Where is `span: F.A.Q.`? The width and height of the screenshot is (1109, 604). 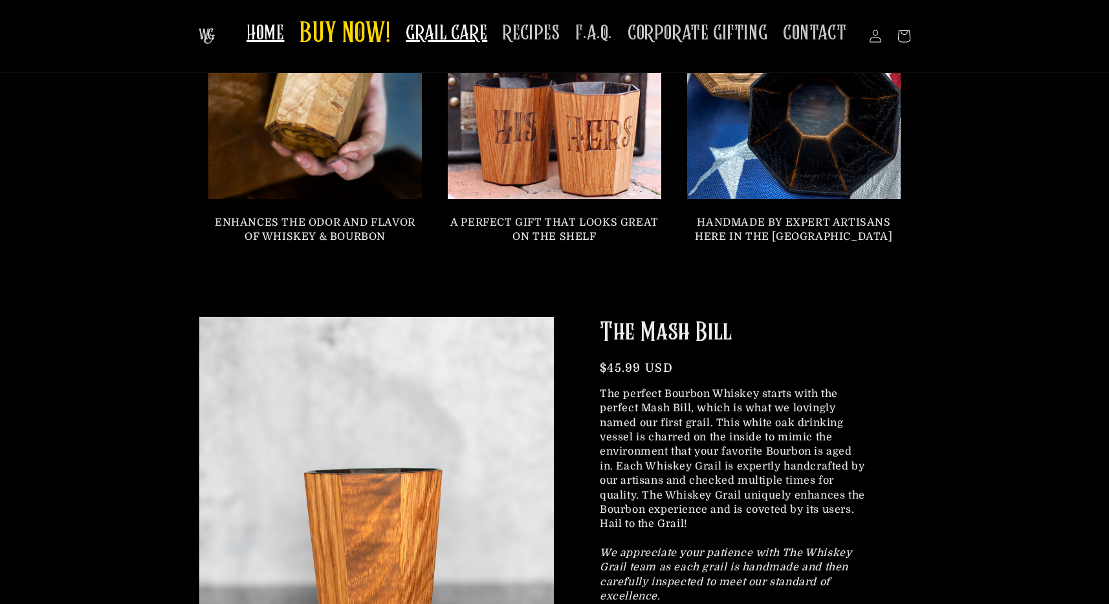 span: F.A.Q. is located at coordinates (593, 33).